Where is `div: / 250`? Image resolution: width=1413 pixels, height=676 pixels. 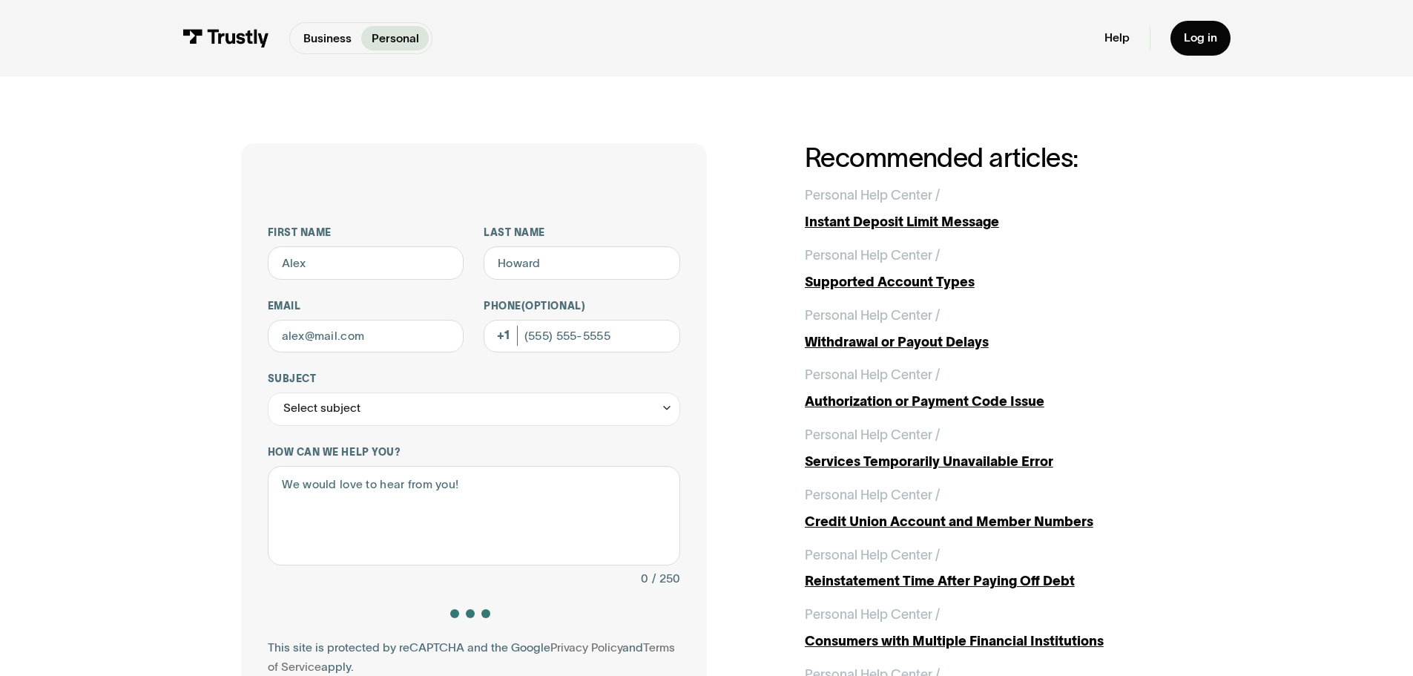
div: / 250 is located at coordinates (666, 579).